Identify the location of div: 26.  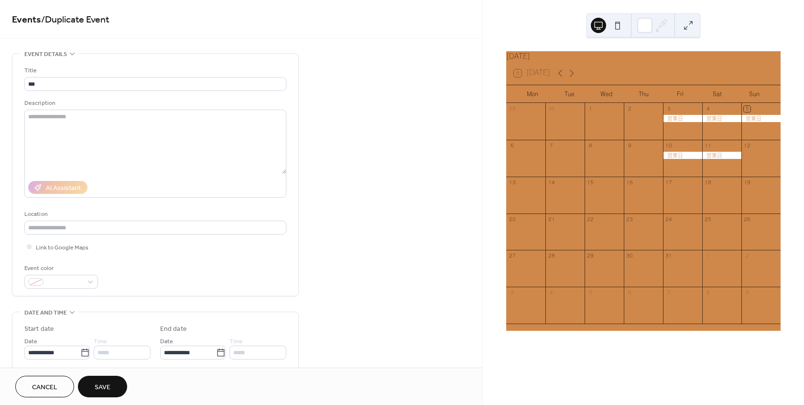
(747, 219).